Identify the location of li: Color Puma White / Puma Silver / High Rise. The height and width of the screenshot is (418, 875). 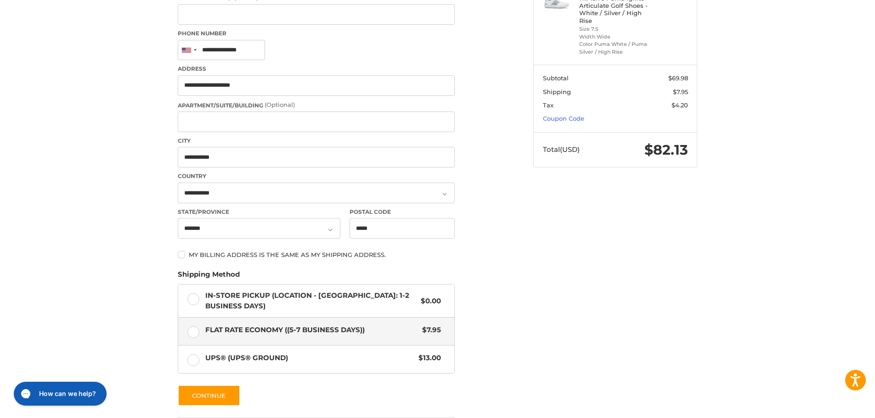
(614, 48).